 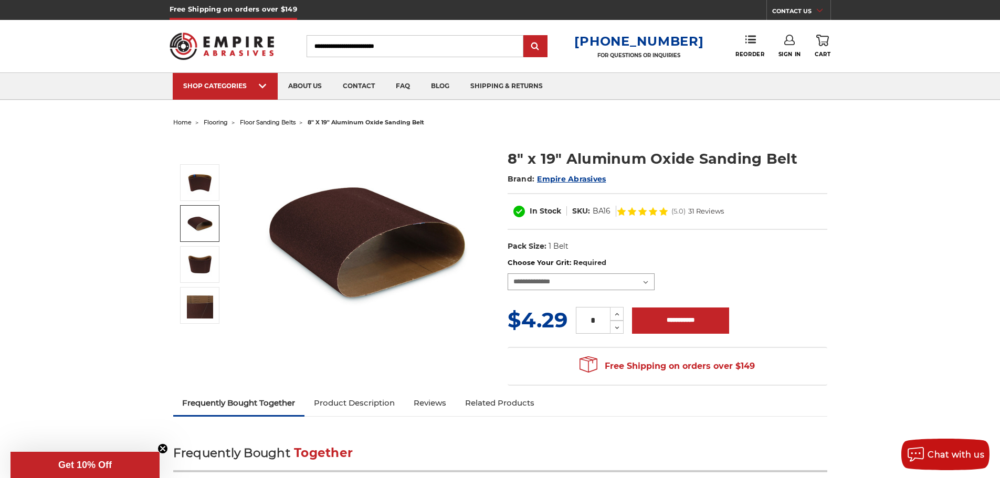 I want to click on a: floor sanding belts, so click(x=268, y=122).